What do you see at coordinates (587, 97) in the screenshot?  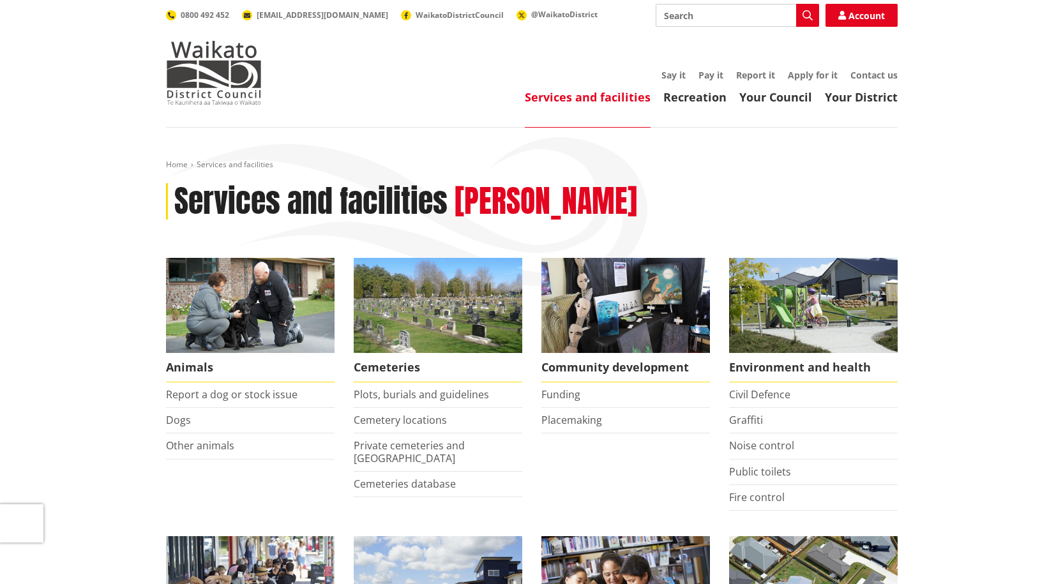 I see `a: Services and facilities` at bounding box center [587, 97].